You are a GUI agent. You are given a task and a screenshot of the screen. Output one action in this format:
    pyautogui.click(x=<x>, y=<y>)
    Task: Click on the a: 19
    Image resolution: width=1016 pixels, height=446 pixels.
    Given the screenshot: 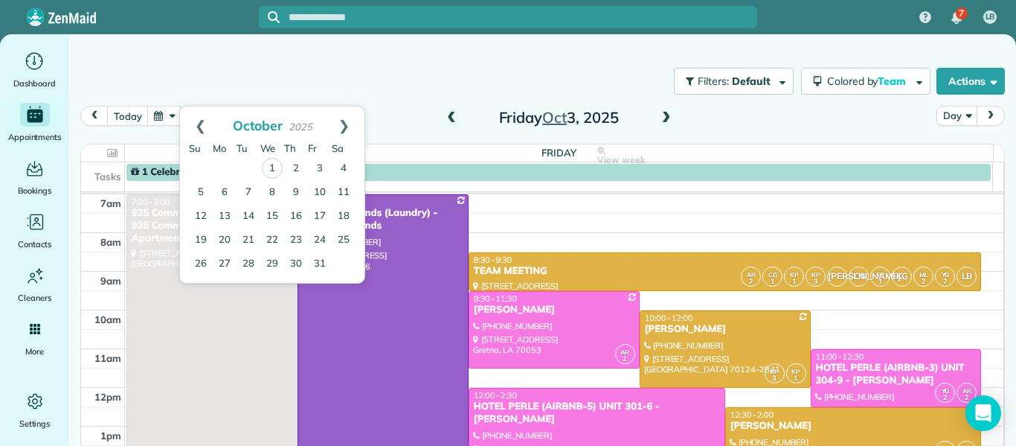 What is the action you would take?
    pyautogui.click(x=201, y=240)
    